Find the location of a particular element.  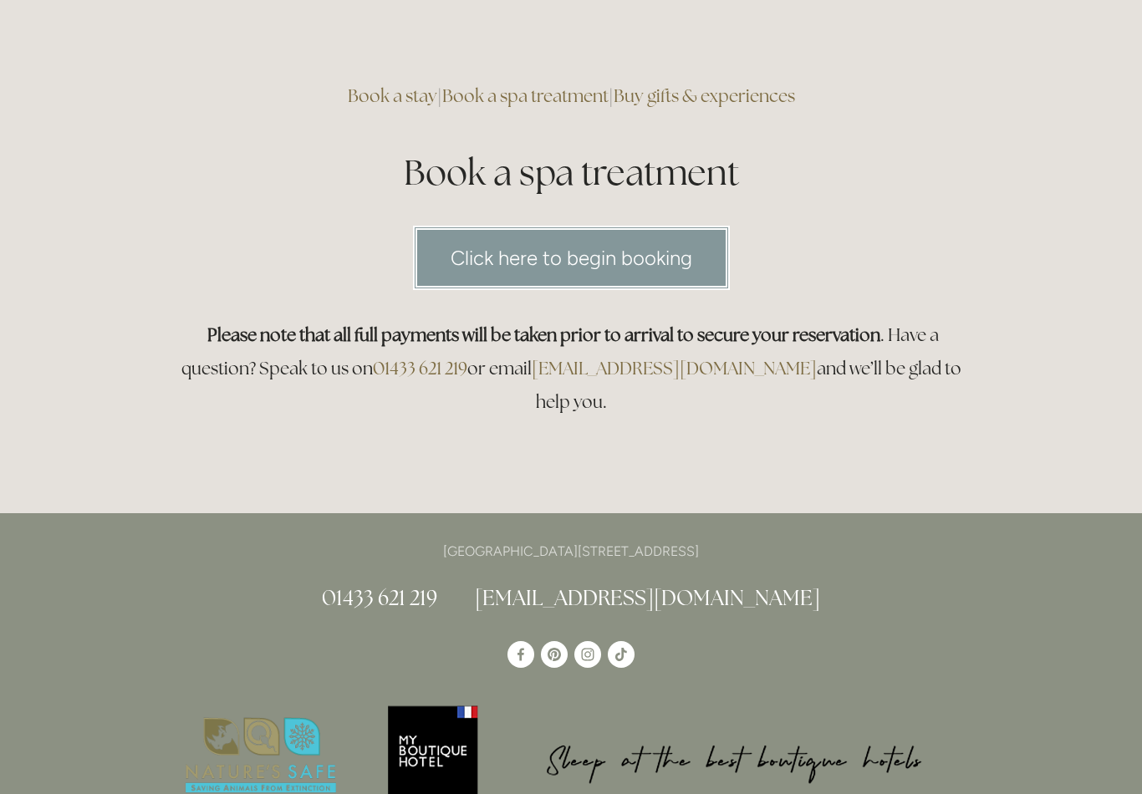

strong: Please note that all full payments will be taken prior to arrival to secure your reservation is located at coordinates (543, 334).